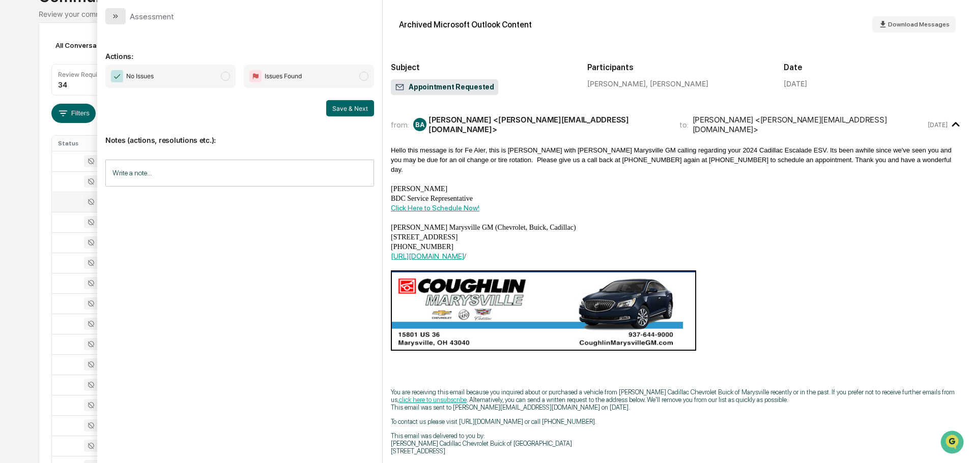  Describe the element at coordinates (283, 76) in the screenshot. I see `span: Issues Found` at that location.